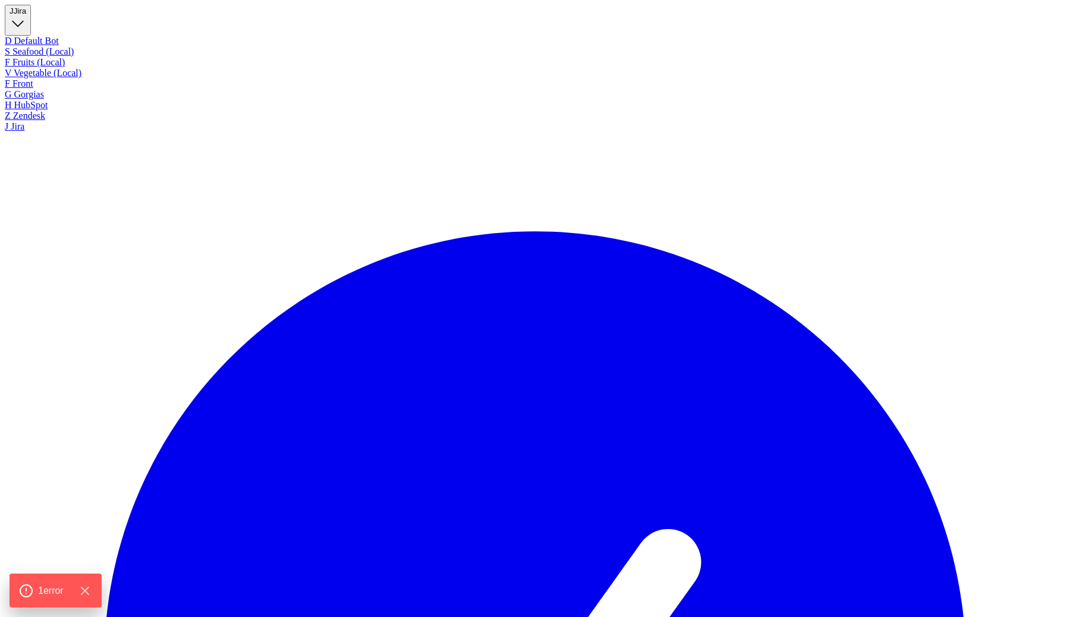 Image resolution: width=1070 pixels, height=617 pixels. Describe the element at coordinates (535, 41) in the screenshot. I see `div: Default Bot` at that location.